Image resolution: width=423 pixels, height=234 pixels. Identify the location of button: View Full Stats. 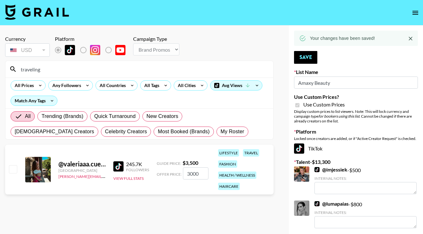
(128, 178).